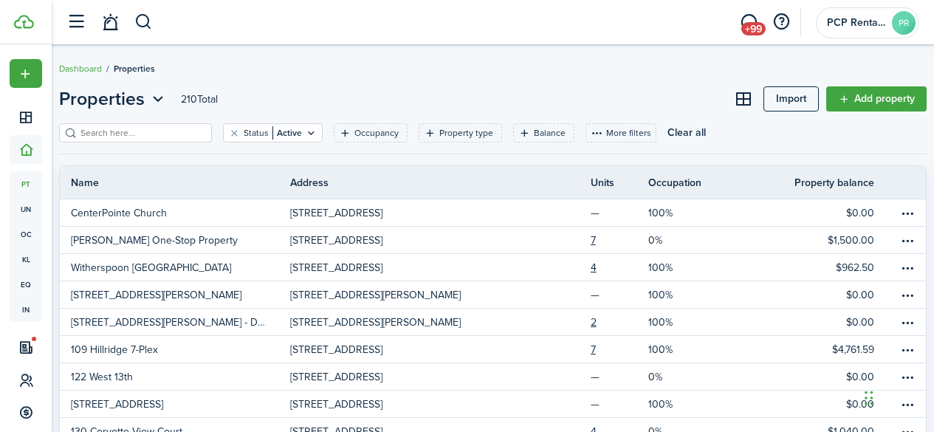  I want to click on a: Add property, so click(876, 99).